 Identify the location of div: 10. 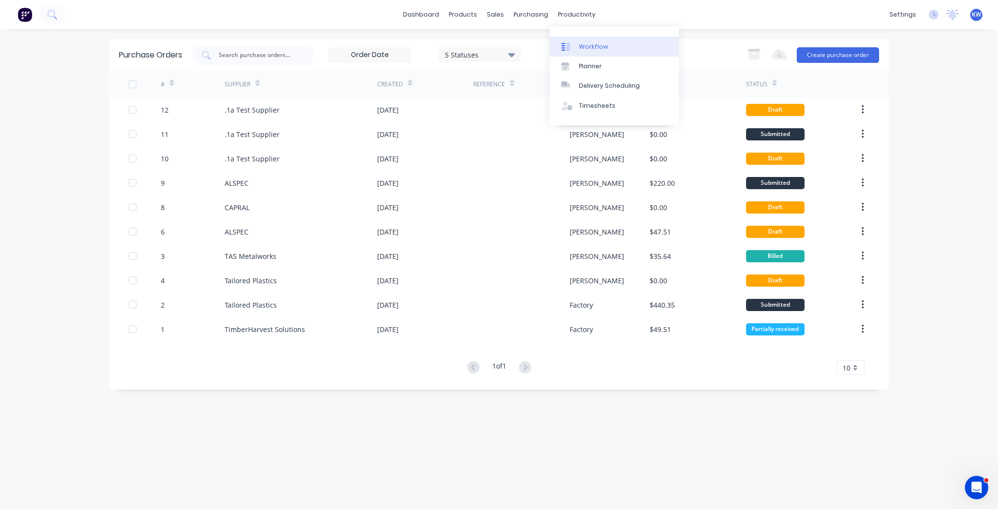
(165, 158).